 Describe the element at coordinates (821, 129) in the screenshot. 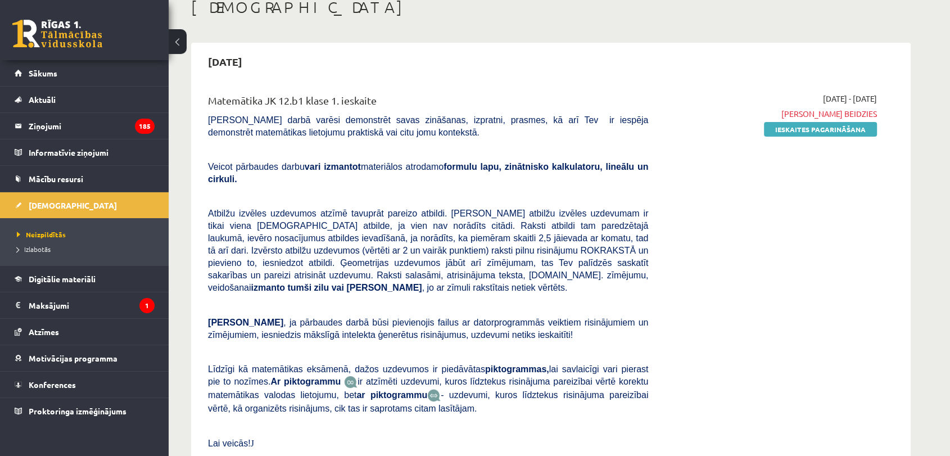

I see `a: Ieskaites pagarināšana` at that location.